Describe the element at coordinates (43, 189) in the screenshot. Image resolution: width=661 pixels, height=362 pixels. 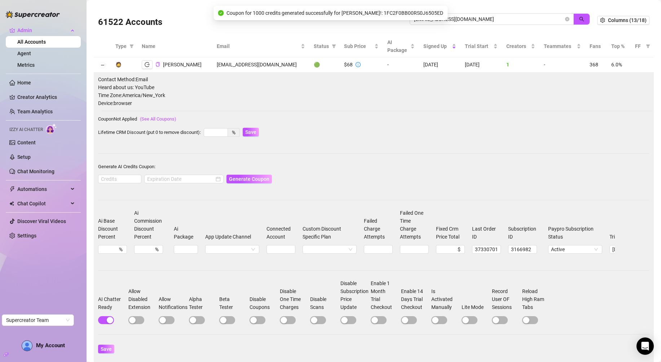
I see `span: Automations` at that location.